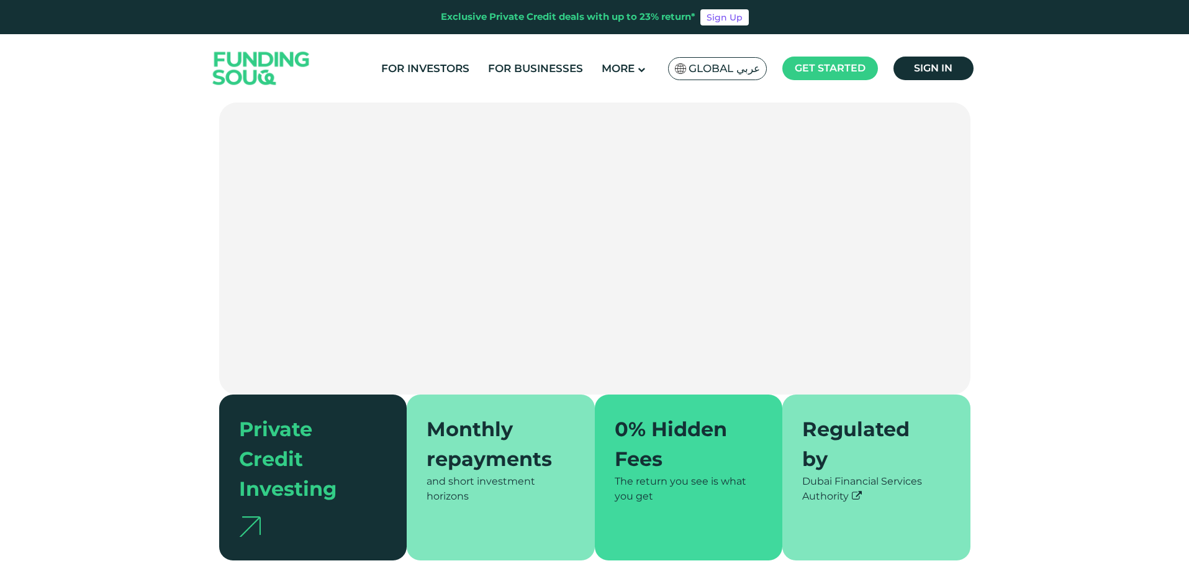 The width and height of the screenshot is (1189, 571). Describe the element at coordinates (535, 68) in the screenshot. I see `a: For Businesses` at that location.